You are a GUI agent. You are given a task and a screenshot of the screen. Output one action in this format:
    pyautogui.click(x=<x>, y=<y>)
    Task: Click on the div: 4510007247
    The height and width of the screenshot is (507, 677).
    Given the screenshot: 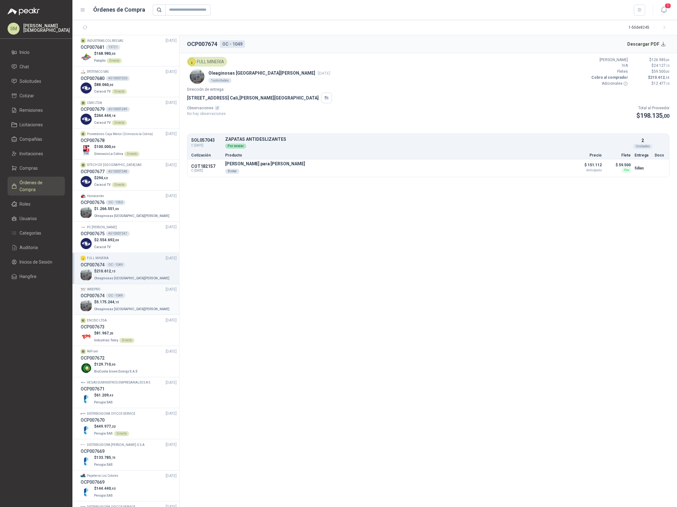 What is the action you would take?
    pyautogui.click(x=118, y=234)
    